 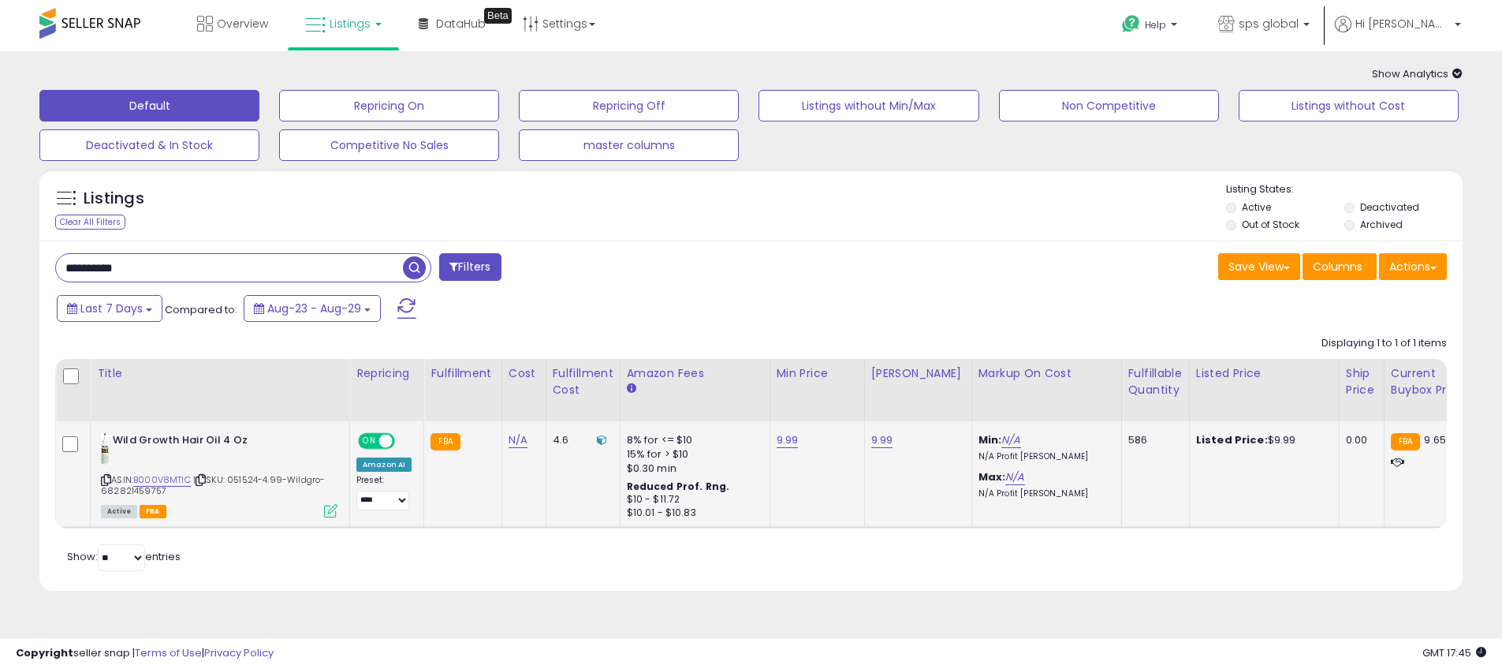 I want to click on span: Show: entries, so click(x=124, y=556).